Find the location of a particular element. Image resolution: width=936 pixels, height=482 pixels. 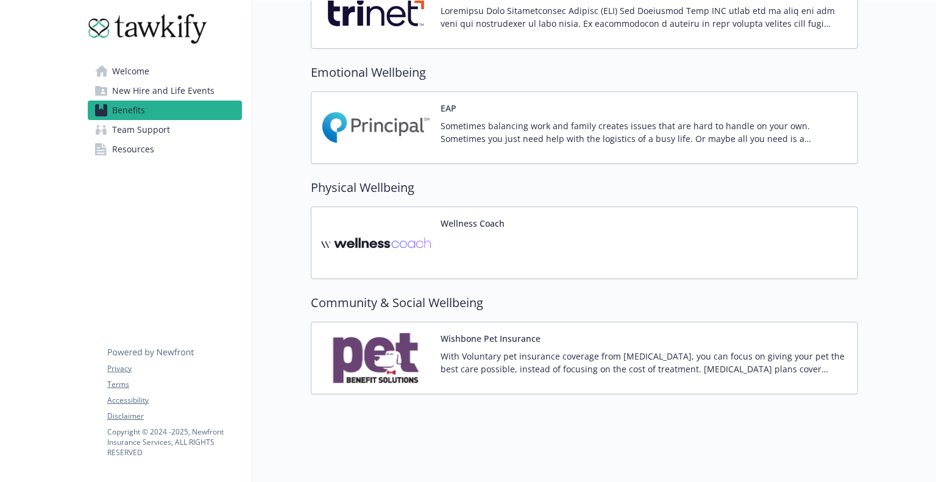

a: Terms is located at coordinates (174, 384).